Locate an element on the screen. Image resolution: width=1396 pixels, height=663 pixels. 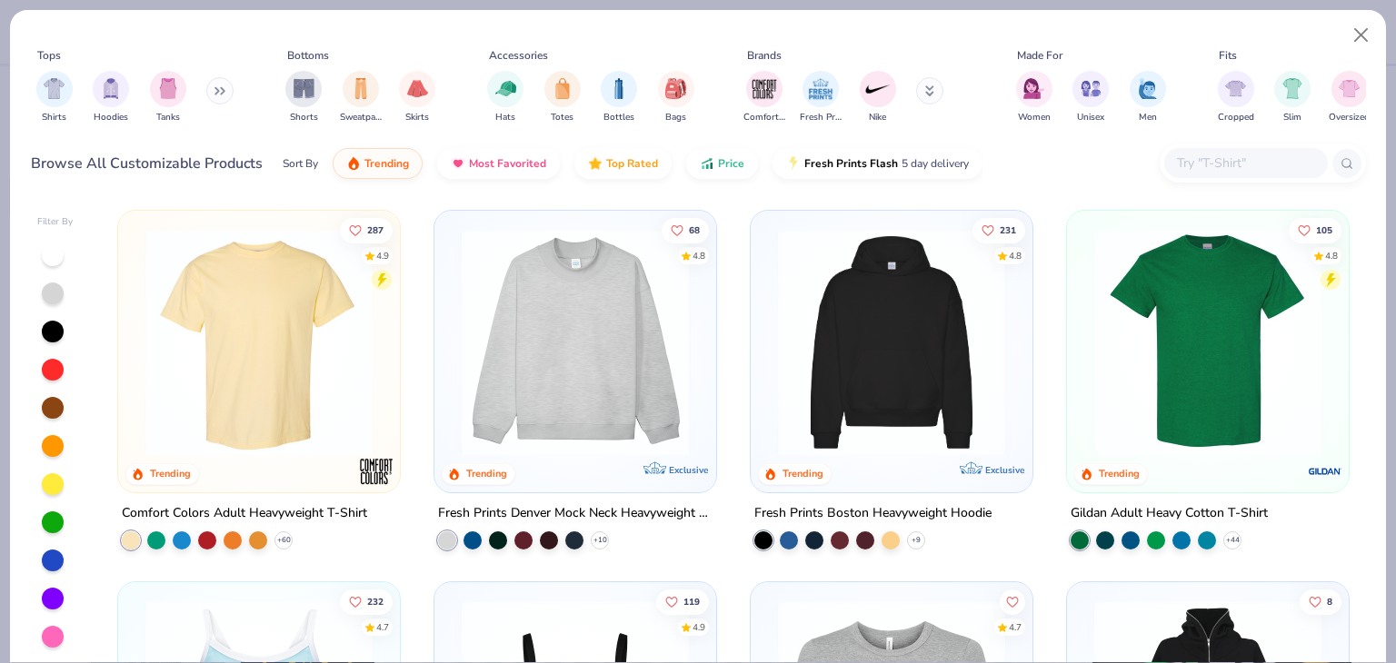
button: Top Rated is located at coordinates (623, 164).